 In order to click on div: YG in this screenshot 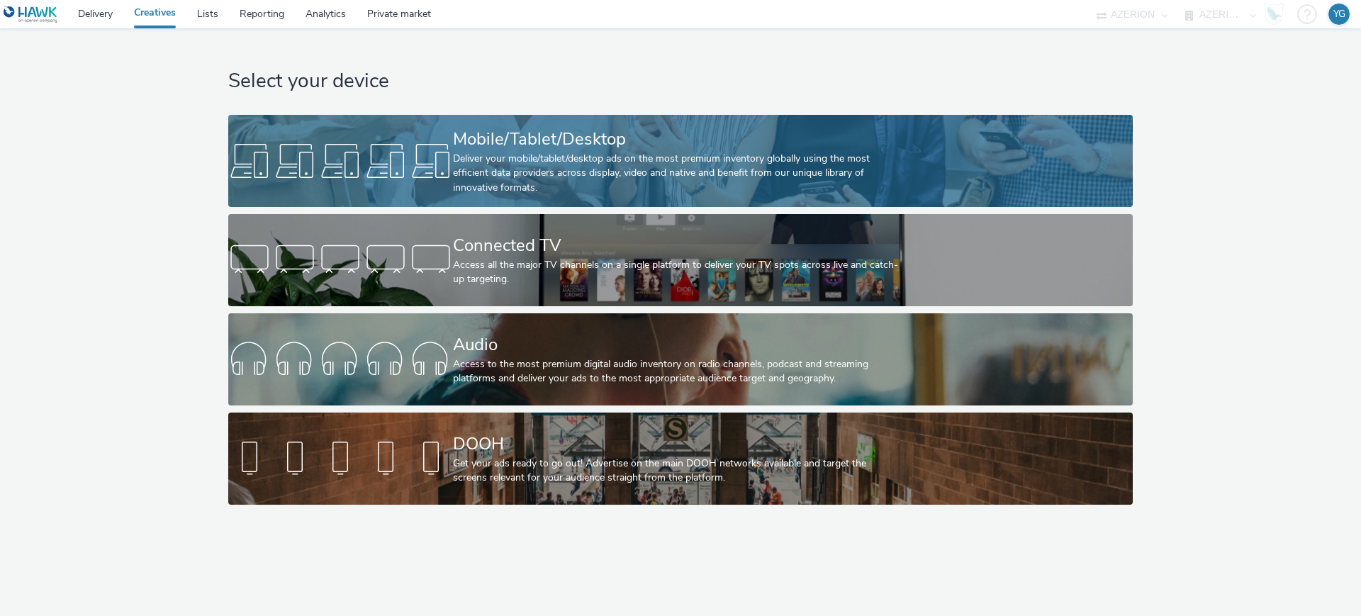, I will do `click(1339, 14)`.